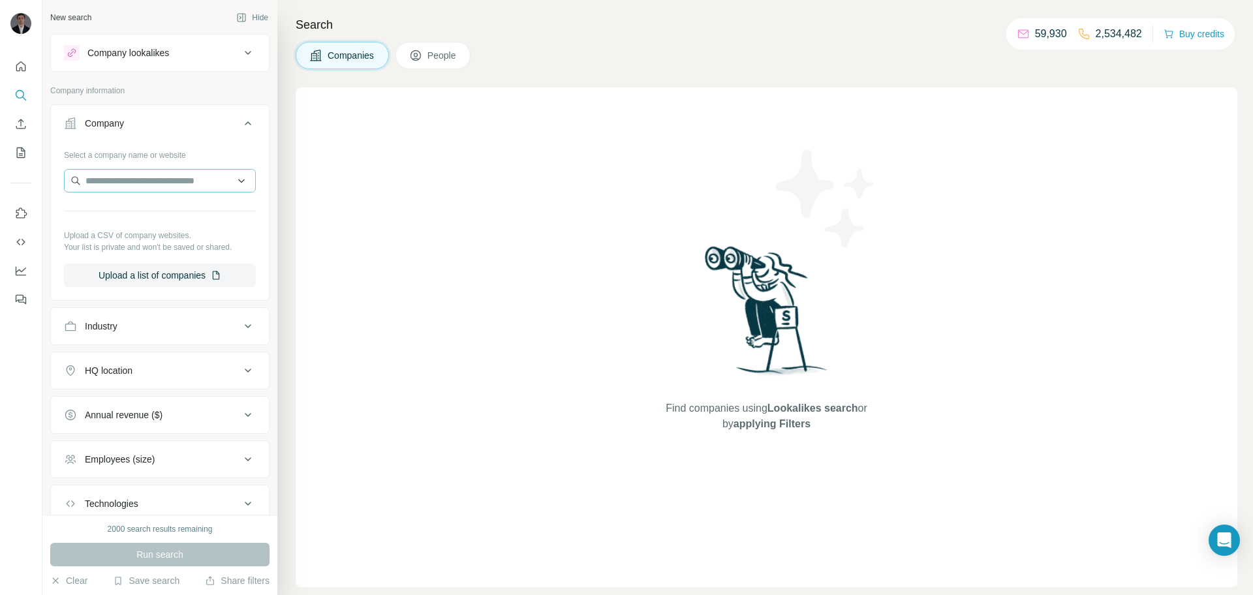 The image size is (1253, 595). I want to click on img: Surfe Illustration - Woman searching with binoculars, so click(767, 315).